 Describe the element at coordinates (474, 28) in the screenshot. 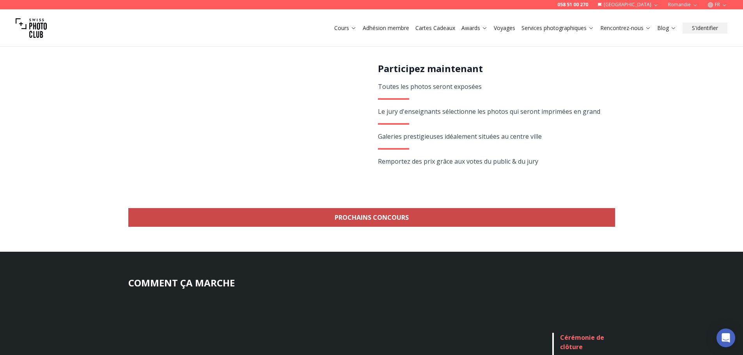

I see `a: Awards` at that location.